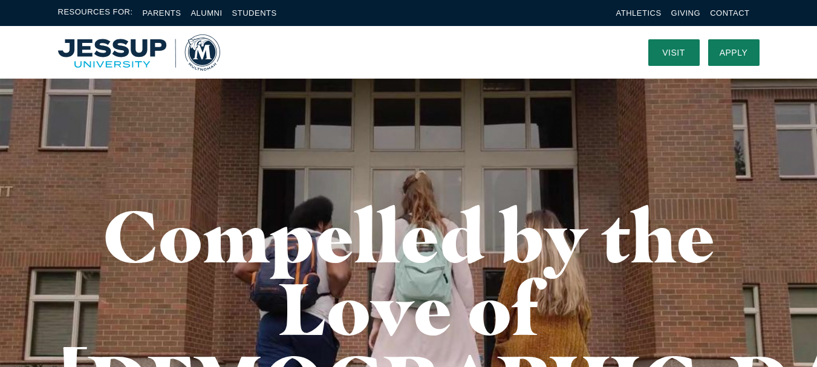 This screenshot has width=817, height=367. Describe the element at coordinates (96, 13) in the screenshot. I see `span: Resources For:` at that location.